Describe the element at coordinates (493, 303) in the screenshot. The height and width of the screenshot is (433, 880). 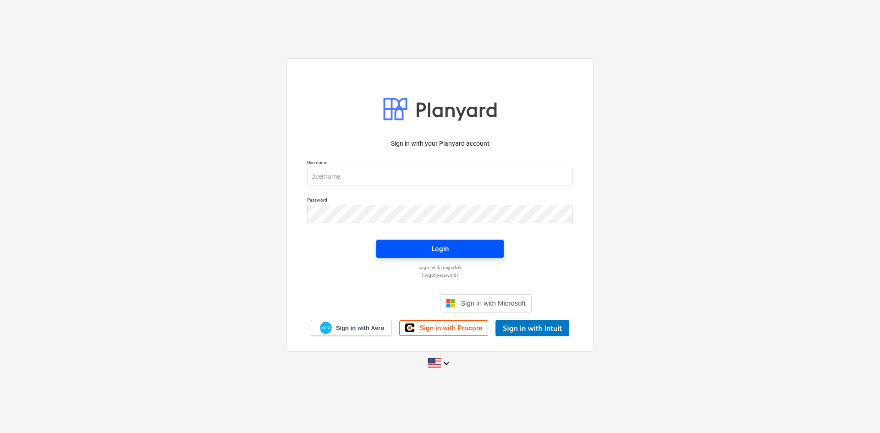
I see `span: Sign in with Microsoft` at that location.